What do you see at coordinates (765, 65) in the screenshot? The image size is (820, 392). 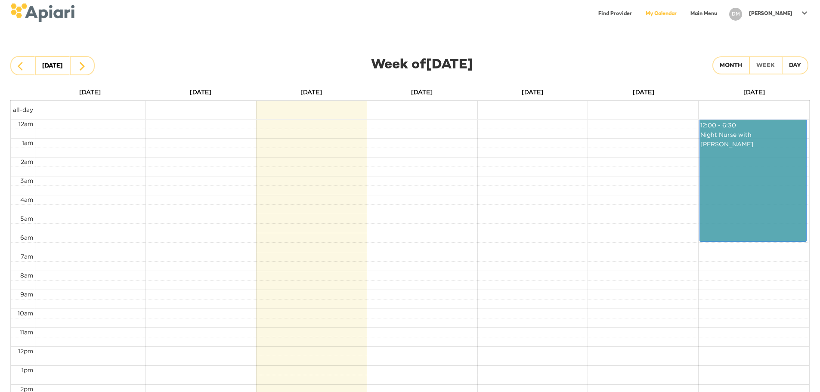 I see `button: Week` at bounding box center [765, 65].